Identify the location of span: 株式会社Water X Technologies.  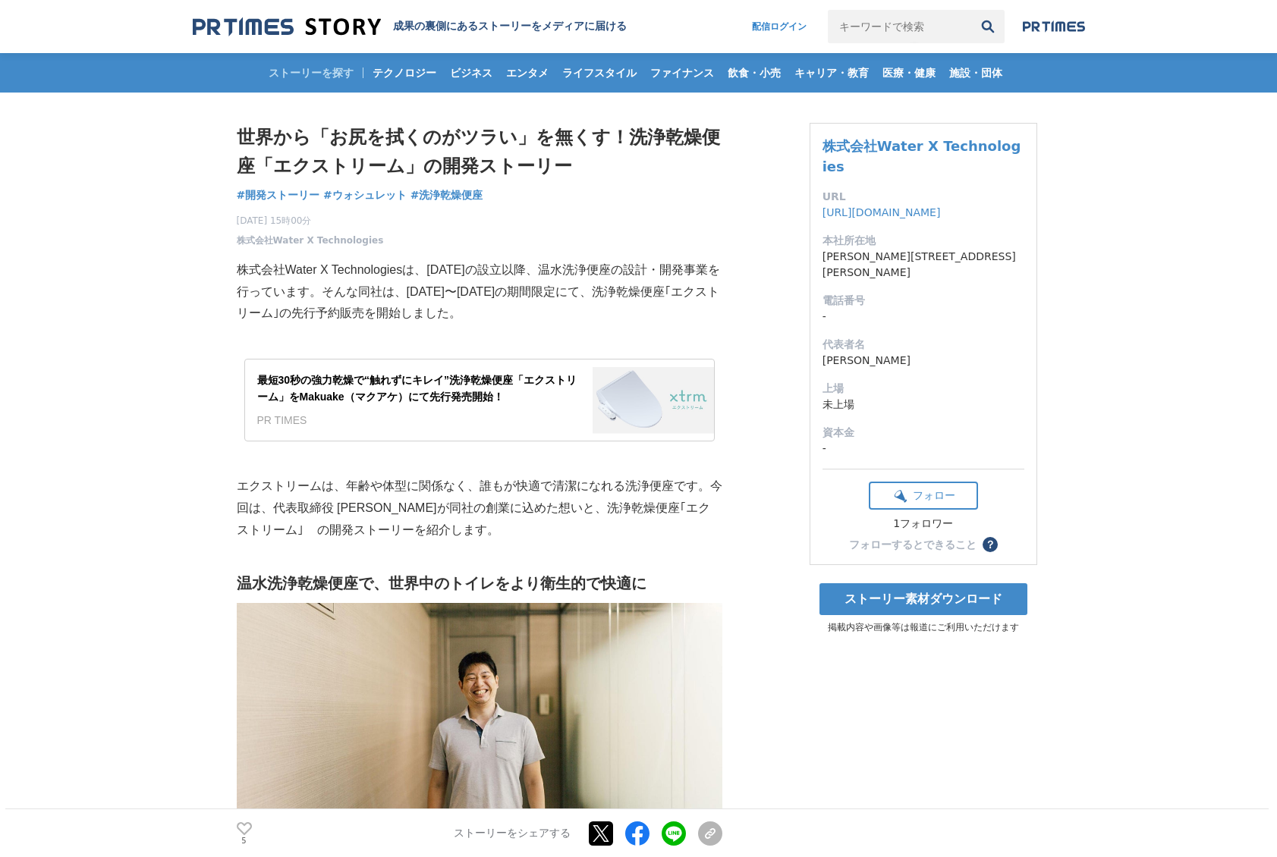
(310, 240).